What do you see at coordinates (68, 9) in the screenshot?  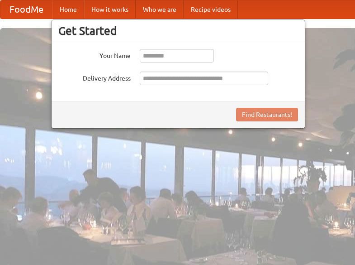 I see `a: Home` at bounding box center [68, 9].